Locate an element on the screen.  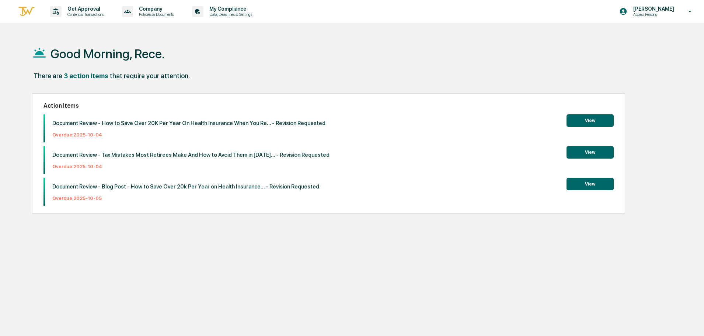
h1: Good Morning, Rece. is located at coordinates (108, 54).